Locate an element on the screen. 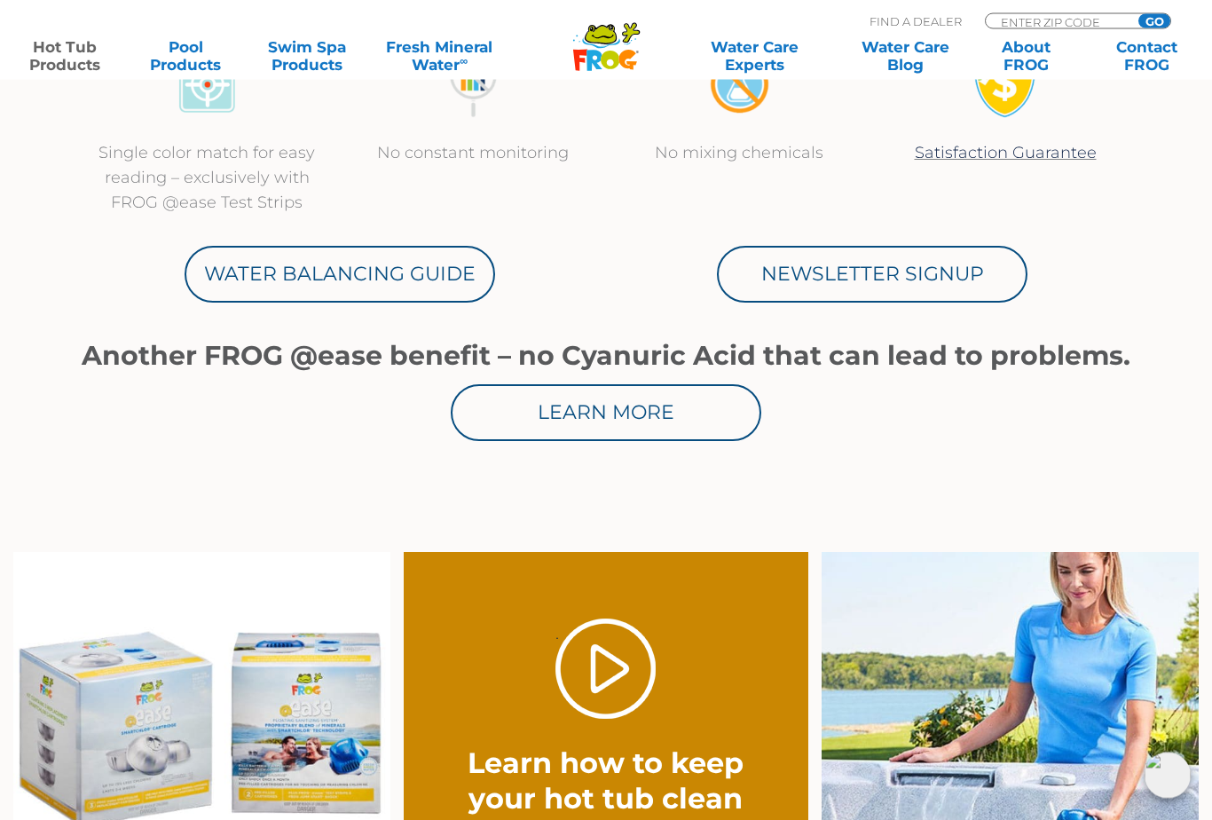 This screenshot has height=820, width=1212. img: no-constant-monitoring1 is located at coordinates (473, 85).